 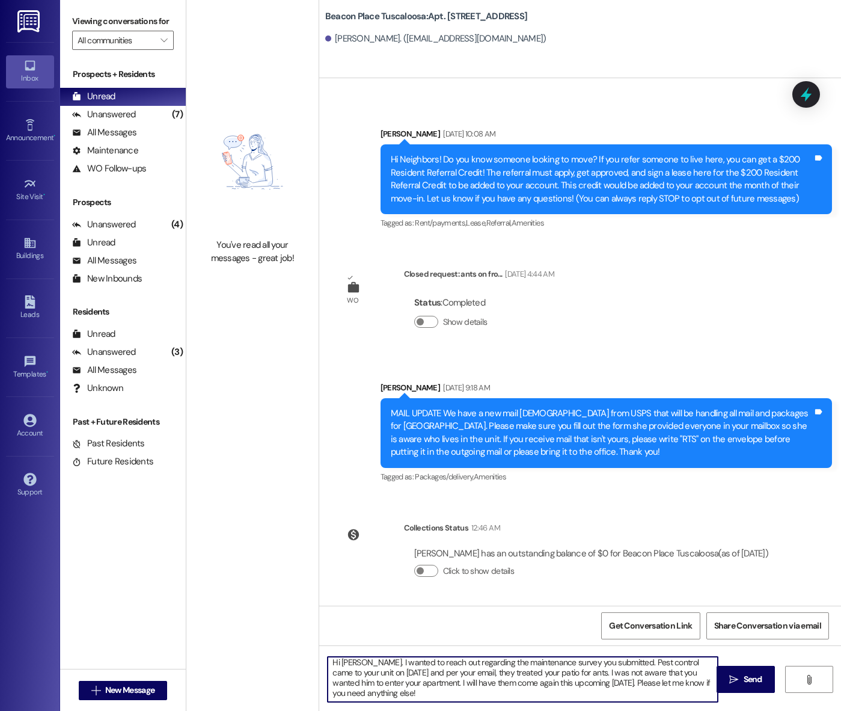 What do you see at coordinates (123, 422) in the screenshot?
I see `div: Past + Future Residents` at bounding box center [123, 422].